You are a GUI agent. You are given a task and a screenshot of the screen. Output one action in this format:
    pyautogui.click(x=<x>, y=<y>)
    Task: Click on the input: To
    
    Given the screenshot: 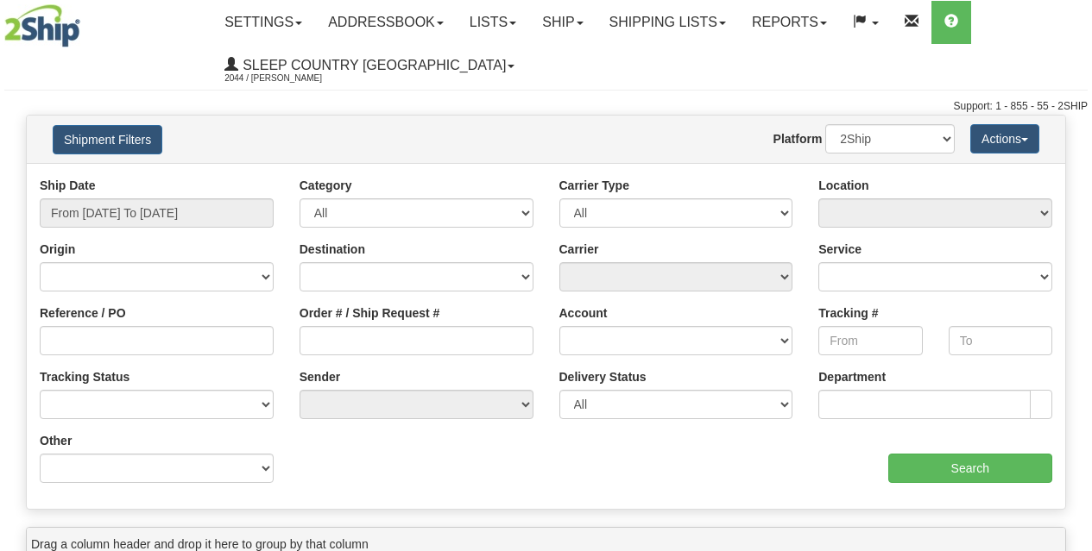 What is the action you would take?
    pyautogui.click(x=1000, y=341)
    